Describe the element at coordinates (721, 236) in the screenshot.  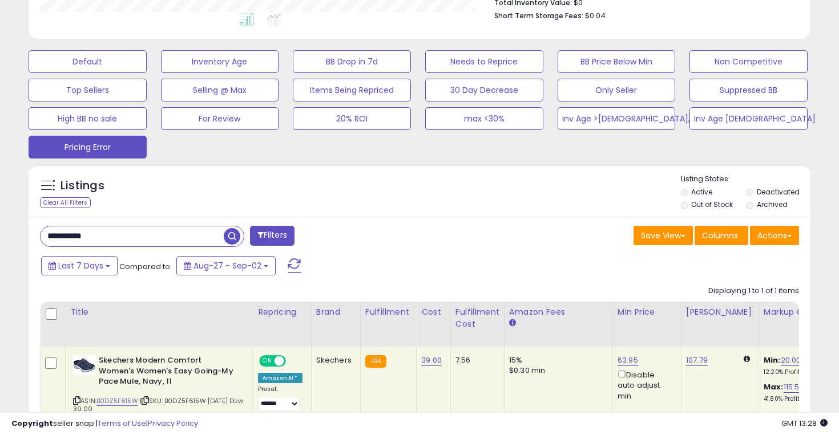
I see `button: Columns` at that location.